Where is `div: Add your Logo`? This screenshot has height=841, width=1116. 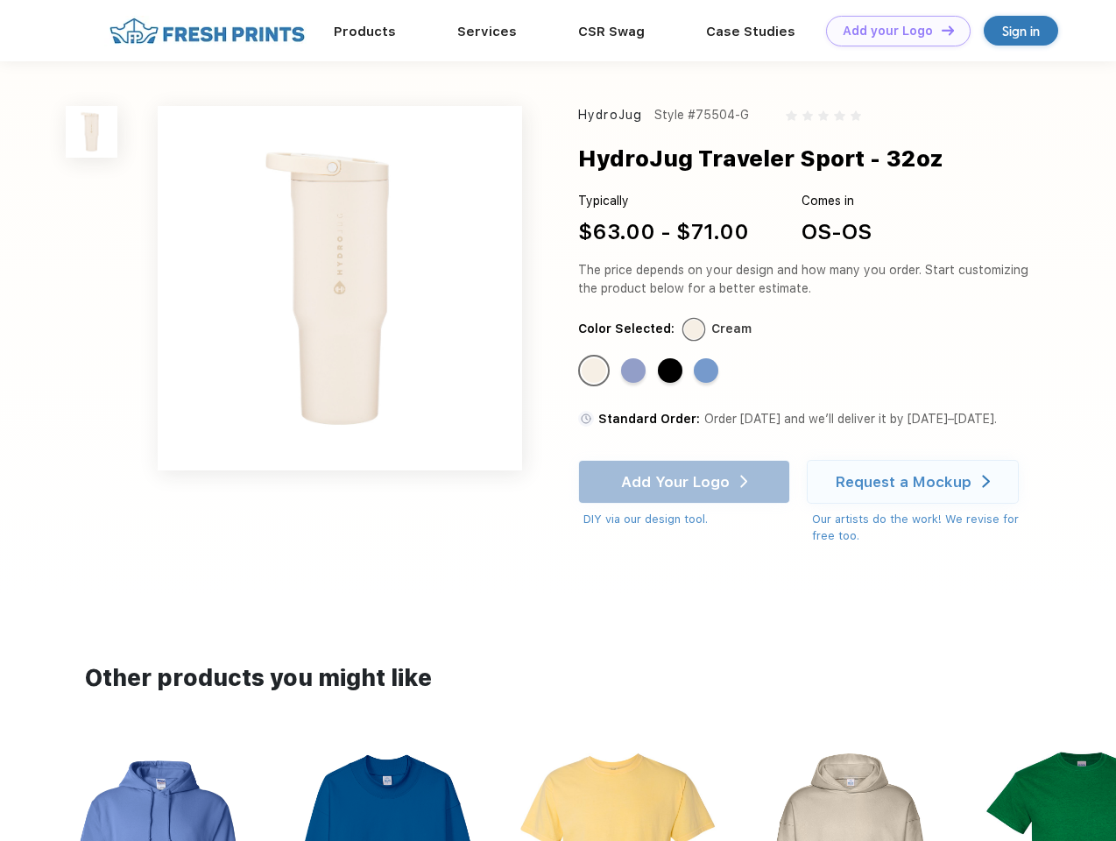
div: Add your Logo is located at coordinates (887, 31).